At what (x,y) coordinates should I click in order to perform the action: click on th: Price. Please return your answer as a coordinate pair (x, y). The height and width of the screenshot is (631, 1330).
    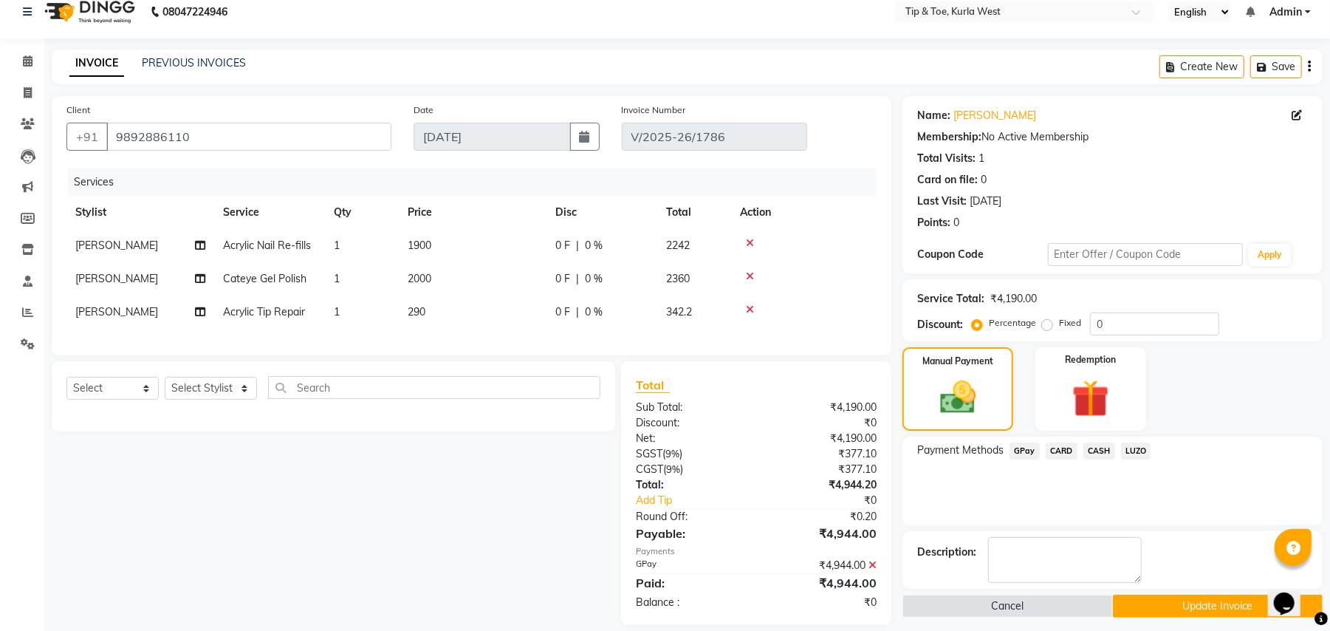
    Looking at the image, I should click on (473, 212).